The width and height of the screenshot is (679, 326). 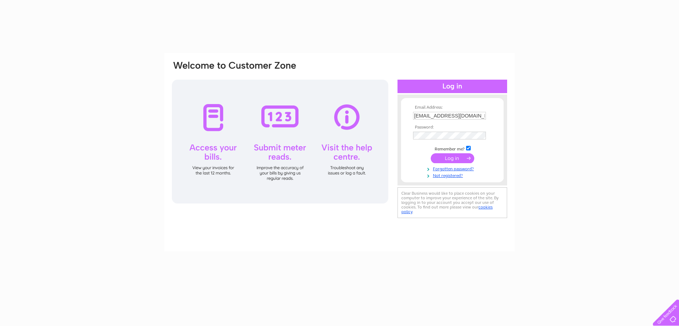 What do you see at coordinates (453, 175) in the screenshot?
I see `a: Not registered?` at bounding box center [453, 175].